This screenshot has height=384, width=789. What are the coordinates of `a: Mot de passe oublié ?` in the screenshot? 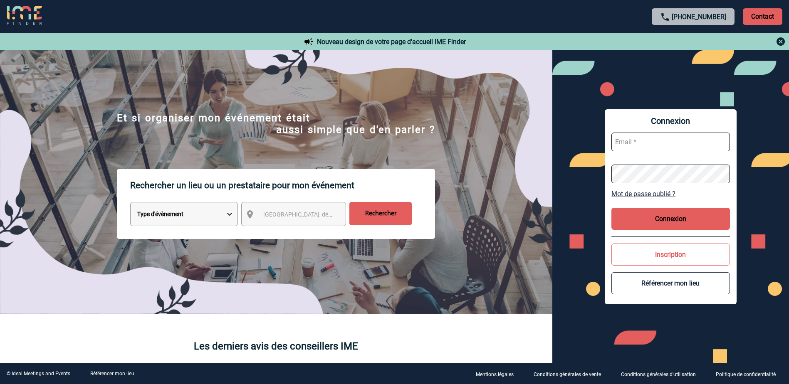 It's located at (670, 194).